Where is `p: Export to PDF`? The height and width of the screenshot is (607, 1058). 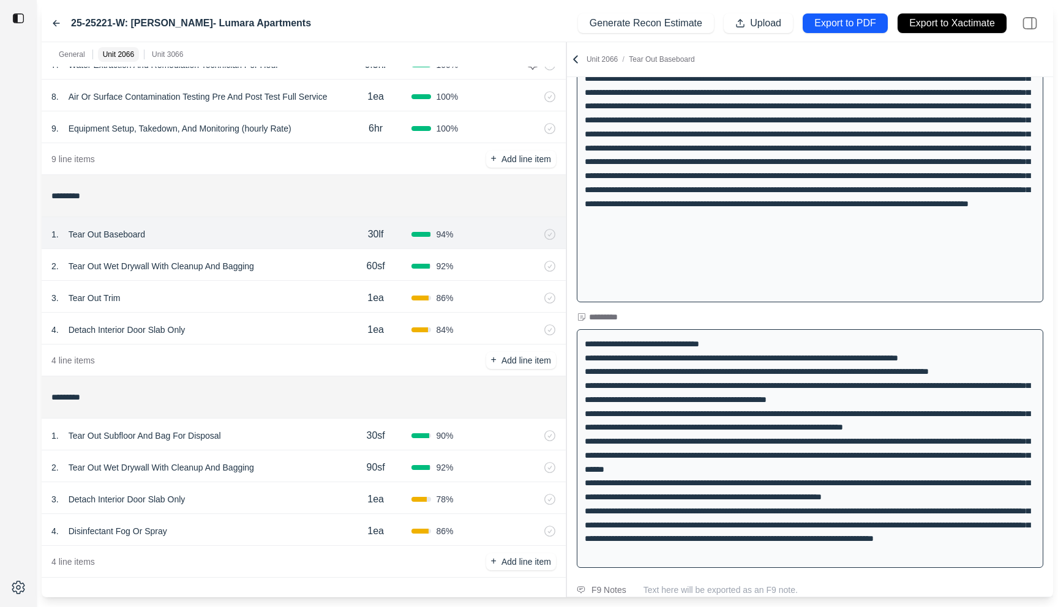
p: Export to PDF is located at coordinates (845, 23).